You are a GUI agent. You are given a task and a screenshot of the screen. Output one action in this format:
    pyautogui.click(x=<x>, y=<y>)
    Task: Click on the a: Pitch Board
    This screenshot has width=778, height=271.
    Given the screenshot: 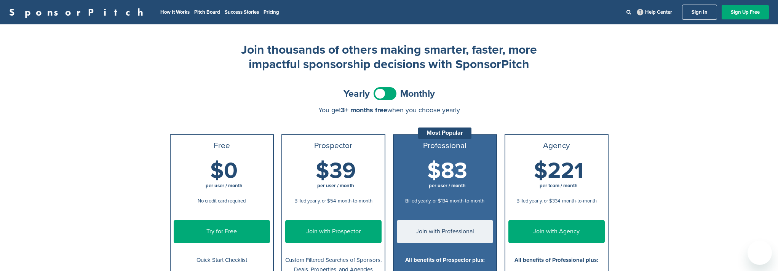 What is the action you would take?
    pyautogui.click(x=207, y=12)
    